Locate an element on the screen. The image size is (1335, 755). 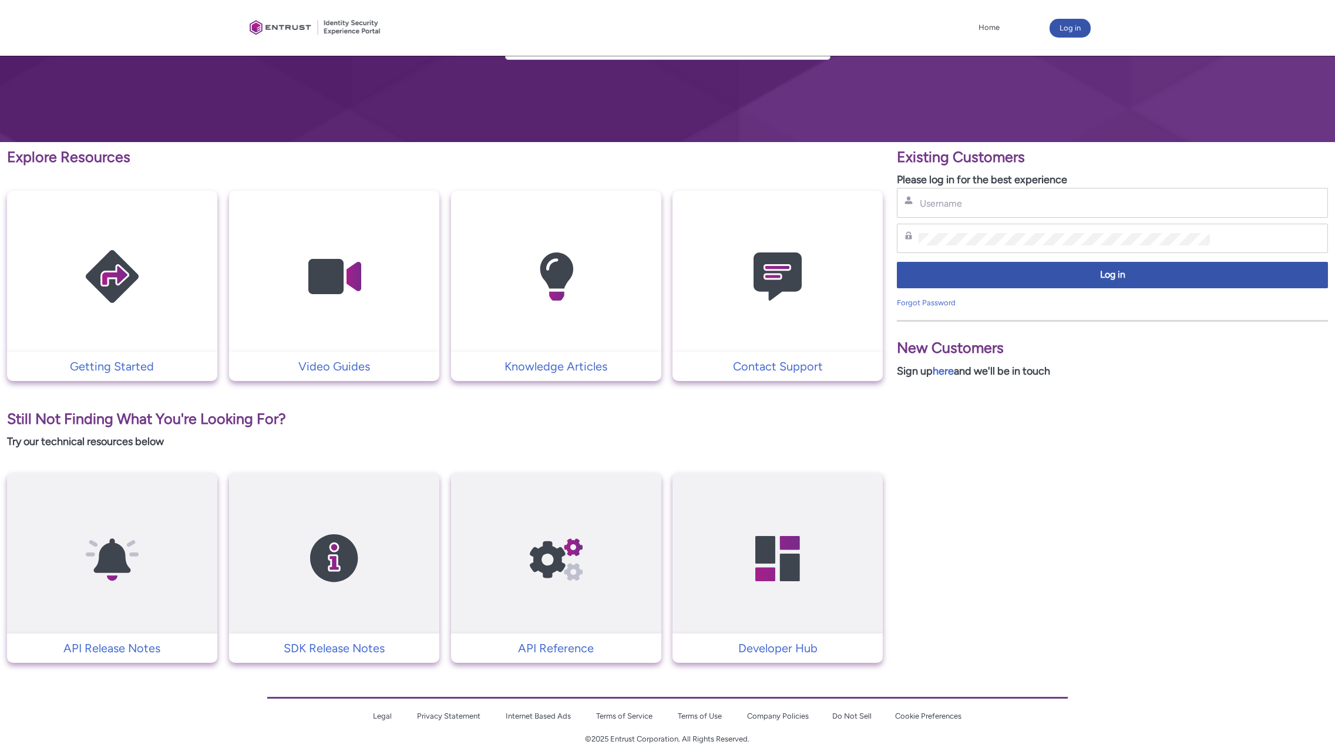
input: Username is located at coordinates (1064, 203).